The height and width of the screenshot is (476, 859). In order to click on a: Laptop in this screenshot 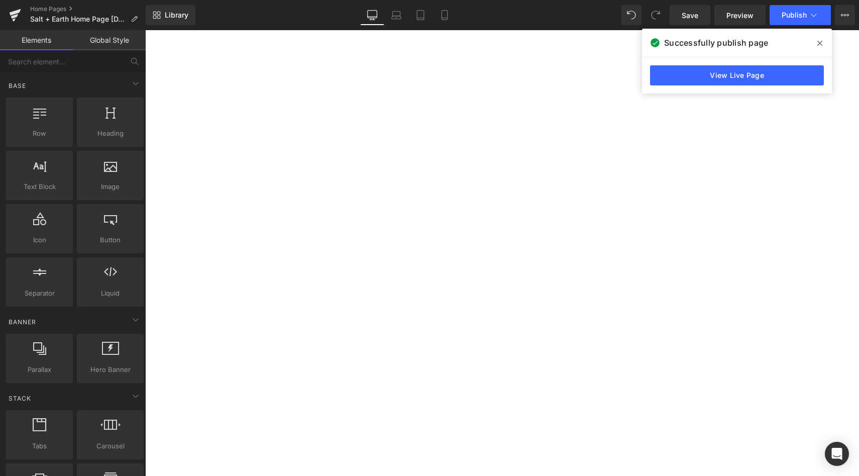, I will do `click(397, 15)`.